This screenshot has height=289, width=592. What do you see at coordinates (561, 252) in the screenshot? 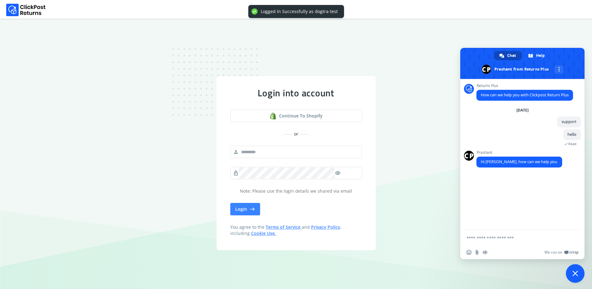
I see `a: We run onCrisp` at bounding box center [561, 252].